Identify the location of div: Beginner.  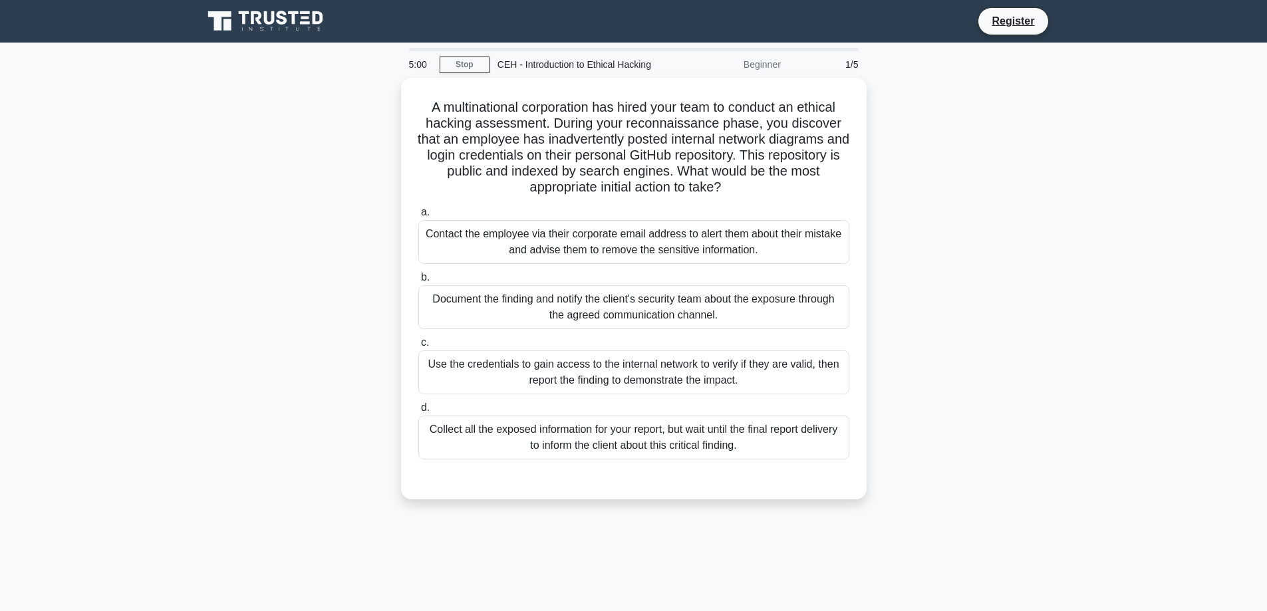
(730, 65).